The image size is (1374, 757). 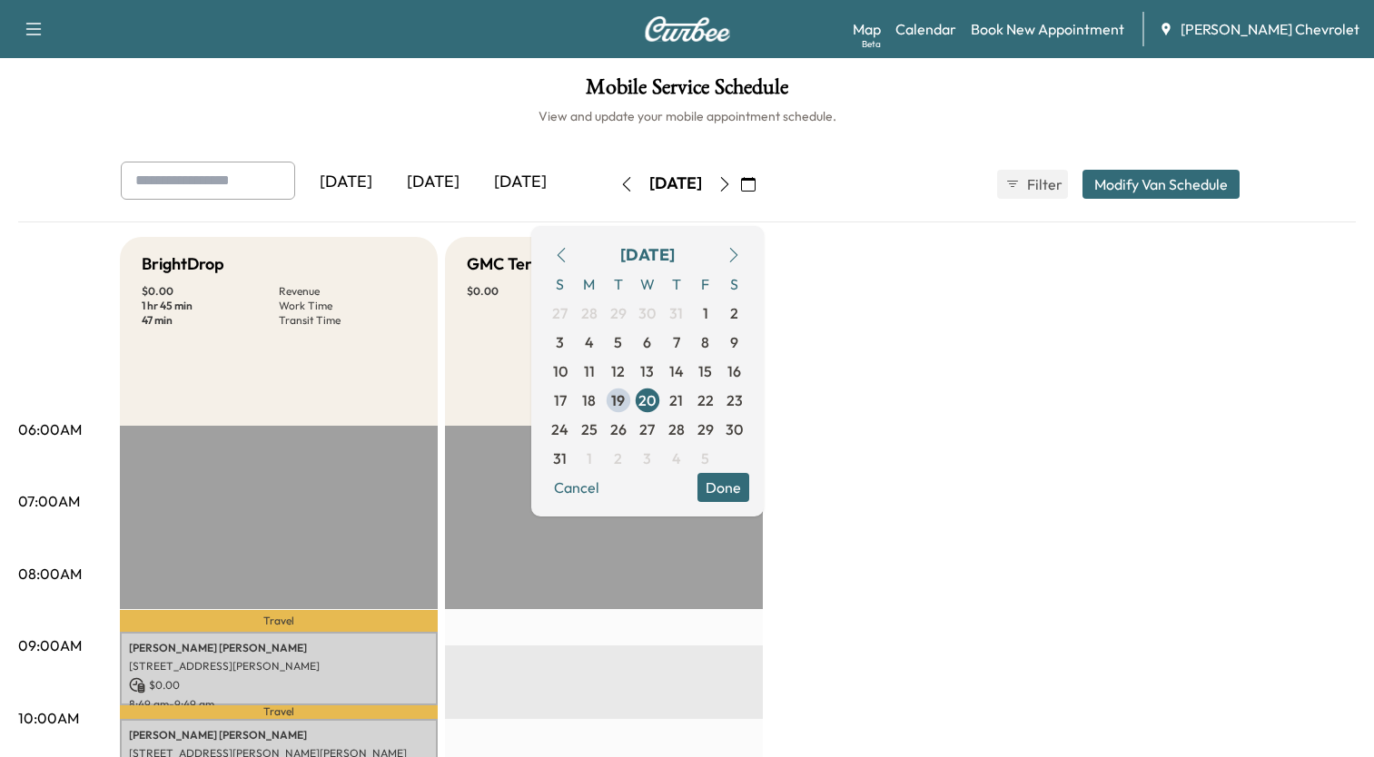 What do you see at coordinates (706, 400) in the screenshot?
I see `span: 22` at bounding box center [706, 400].